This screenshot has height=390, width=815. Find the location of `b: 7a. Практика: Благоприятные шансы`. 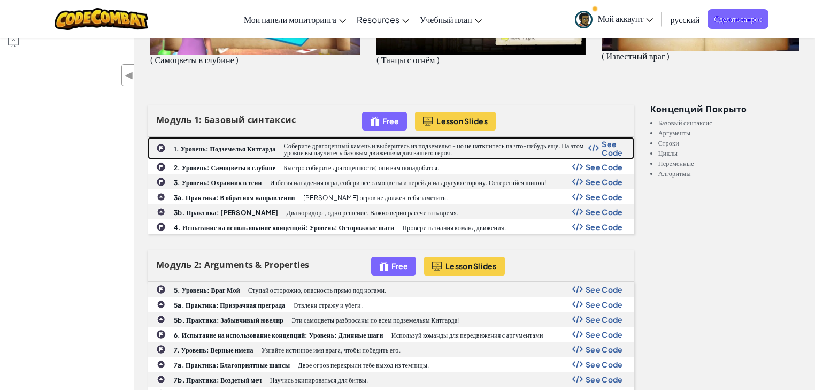

b: 7a. Практика: Благоприятные шансы is located at coordinates (231, 365).